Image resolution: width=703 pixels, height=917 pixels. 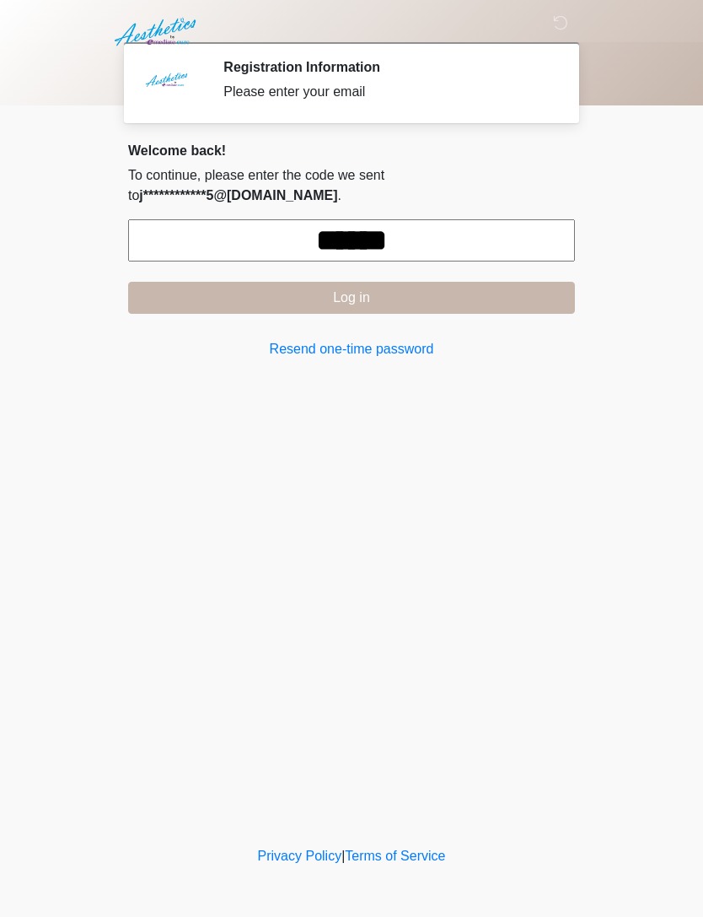 I want to click on a: Resend one-time password, so click(x=352, y=349).